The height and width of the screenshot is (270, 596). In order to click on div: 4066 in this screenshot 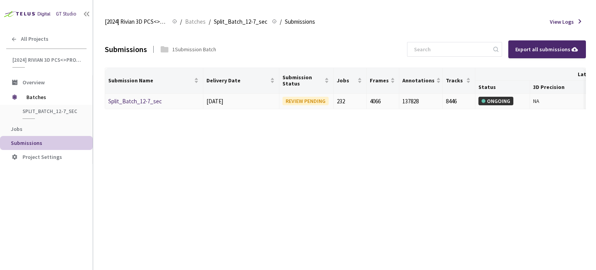, I will do `click(383, 101)`.